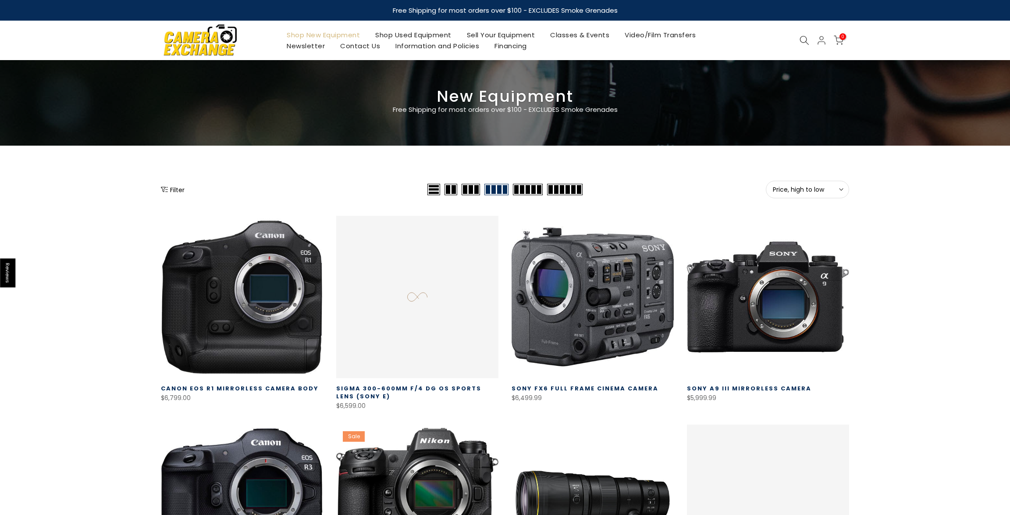 This screenshot has width=1010, height=515. Describe the element at coordinates (593, 398) in the screenshot. I see `div: $6,499.99` at that location.